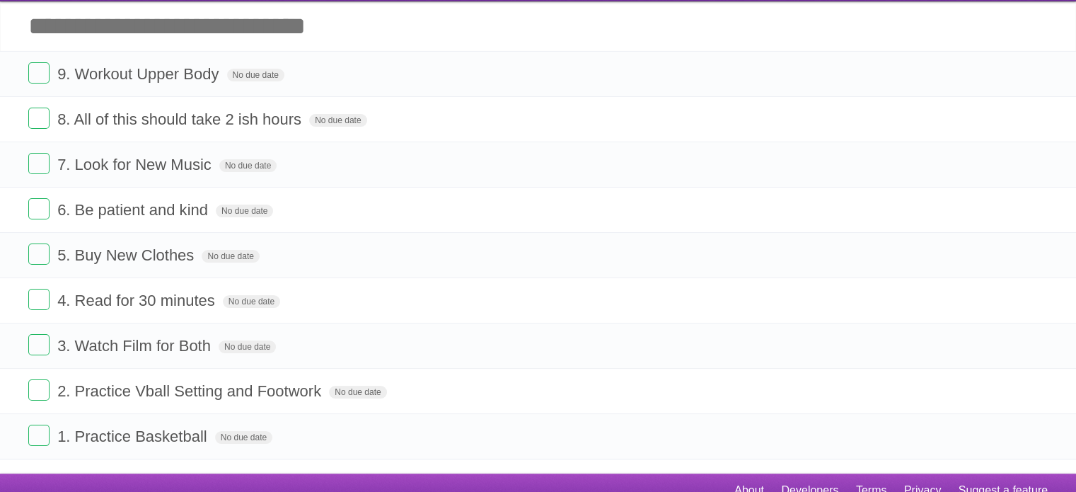 This screenshot has width=1076, height=492. What do you see at coordinates (127, 255) in the screenshot?
I see `span: 5. Buy New Clothes` at bounding box center [127, 255].